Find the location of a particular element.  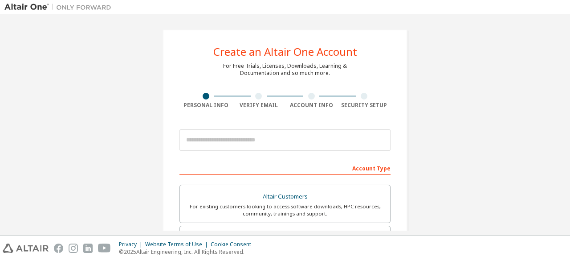

img: linkedin.svg is located at coordinates (88, 248).